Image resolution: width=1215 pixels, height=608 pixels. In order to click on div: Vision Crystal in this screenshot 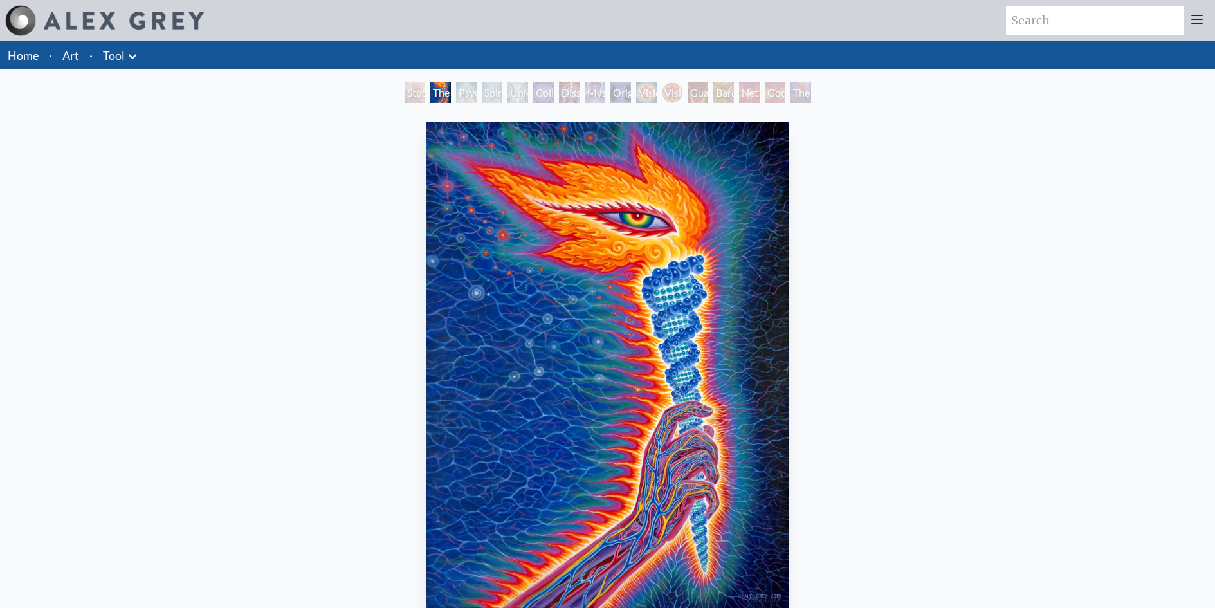, I will do `click(647, 93)`.